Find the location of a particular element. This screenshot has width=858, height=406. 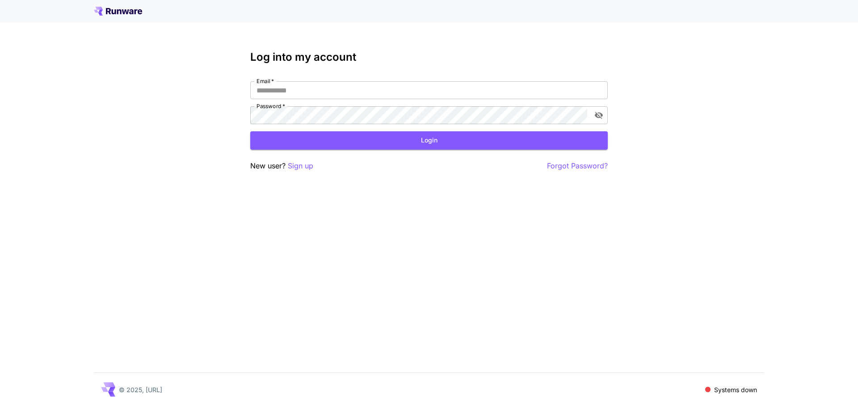

button: Login is located at coordinates (429, 140).